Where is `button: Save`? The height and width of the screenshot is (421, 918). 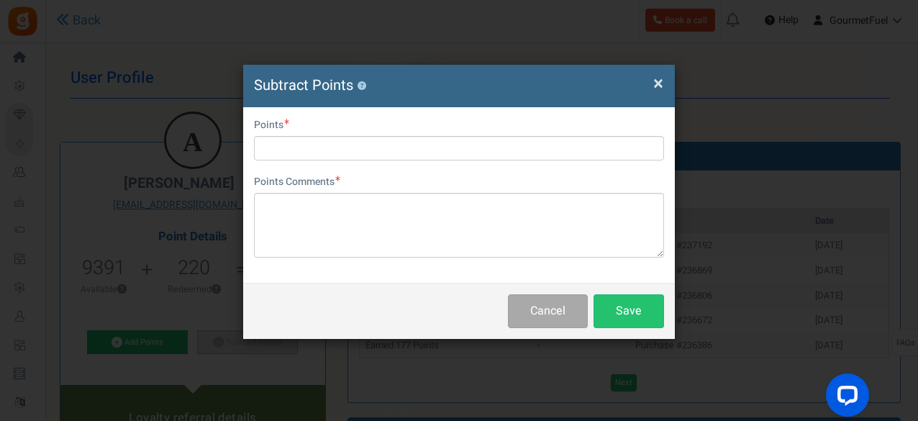 button: Save is located at coordinates (629, 311).